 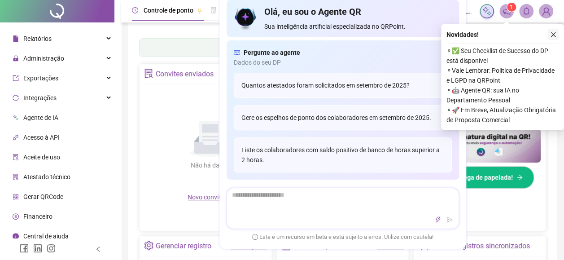 What do you see at coordinates (40, 98) in the screenshot?
I see `span: Integrações` at bounding box center [40, 98].